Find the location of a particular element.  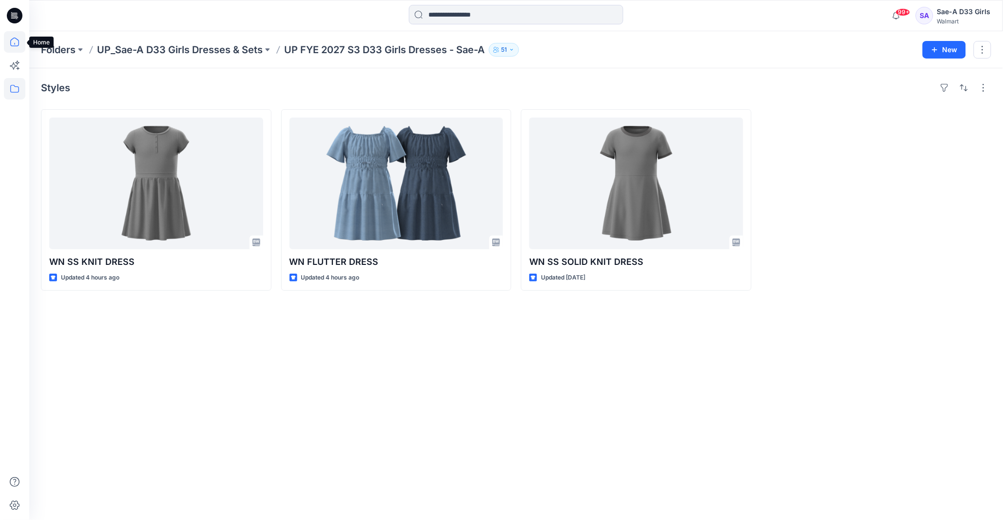

p: UP_Sae-A D33 Girls Dresses & Sets is located at coordinates (180, 50).